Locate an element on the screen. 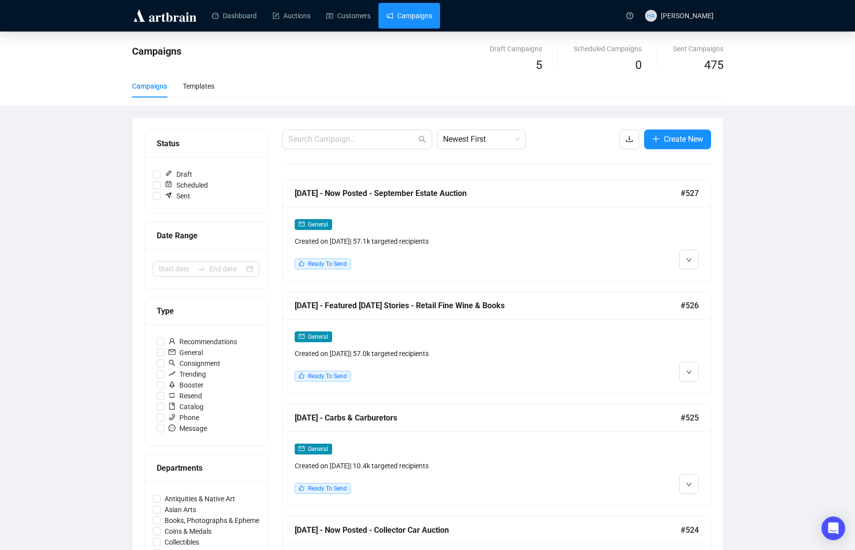  span: Trending is located at coordinates (187, 374).